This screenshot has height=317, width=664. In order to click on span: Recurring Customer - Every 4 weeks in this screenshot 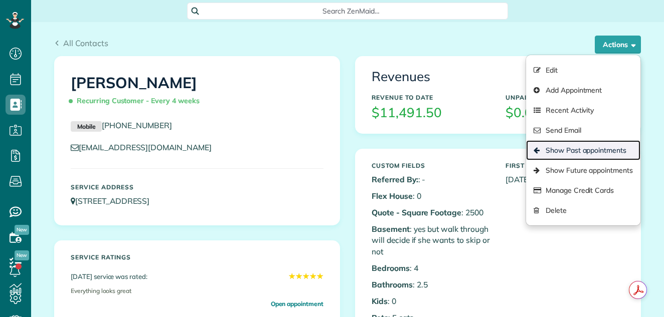, I will do `click(137, 101)`.